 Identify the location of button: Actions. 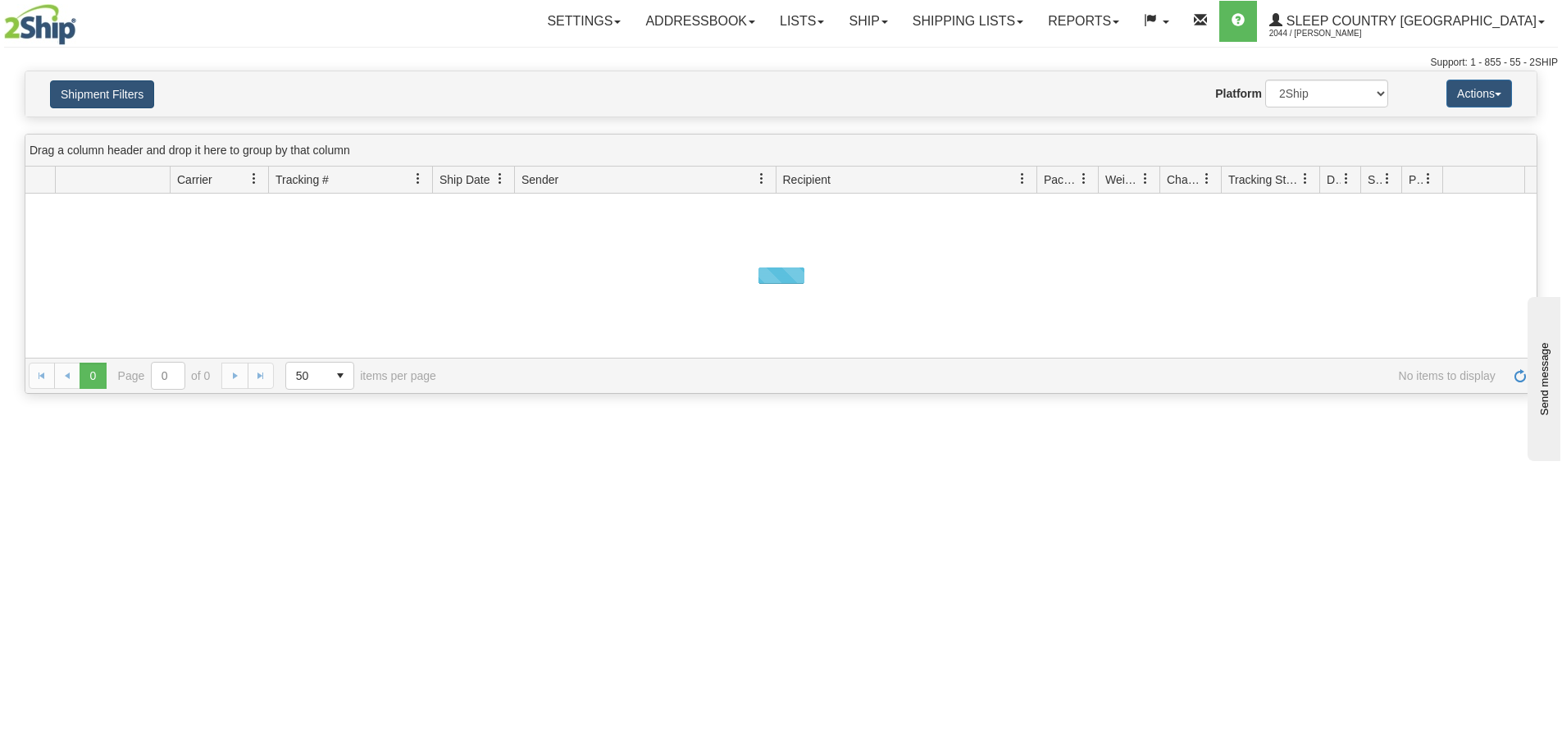
(1479, 93).